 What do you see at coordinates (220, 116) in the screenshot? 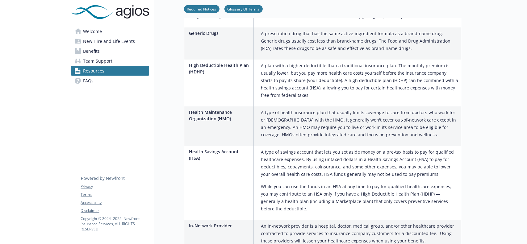
I see `p: Health Maintenance Organization (HMO)` at bounding box center [220, 116].